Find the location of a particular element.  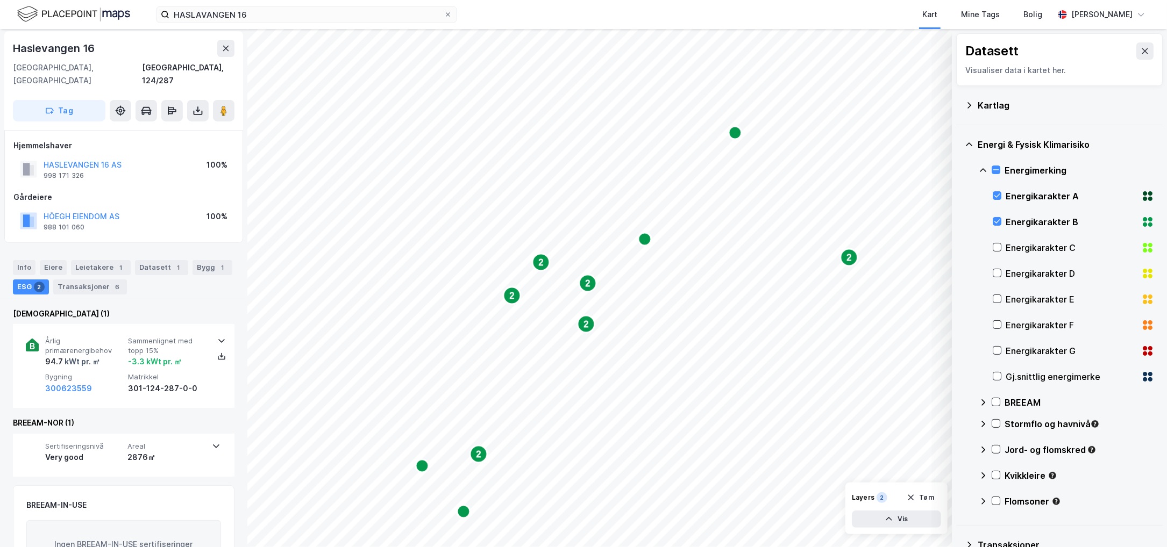

button: 300623559 is located at coordinates (68, 389).